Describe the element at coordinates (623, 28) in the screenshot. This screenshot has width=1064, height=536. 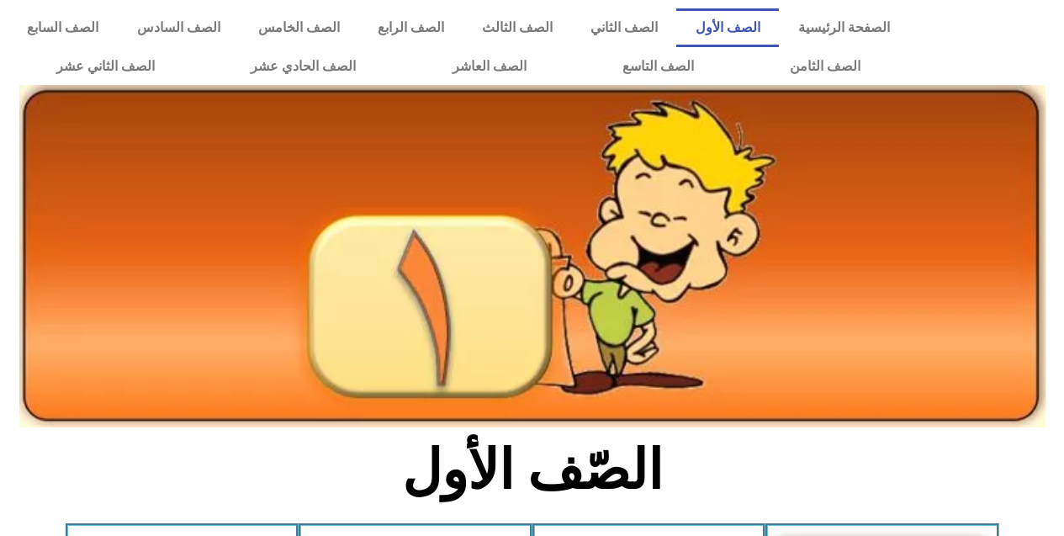
I see `a: الصف الثاني` at that location.